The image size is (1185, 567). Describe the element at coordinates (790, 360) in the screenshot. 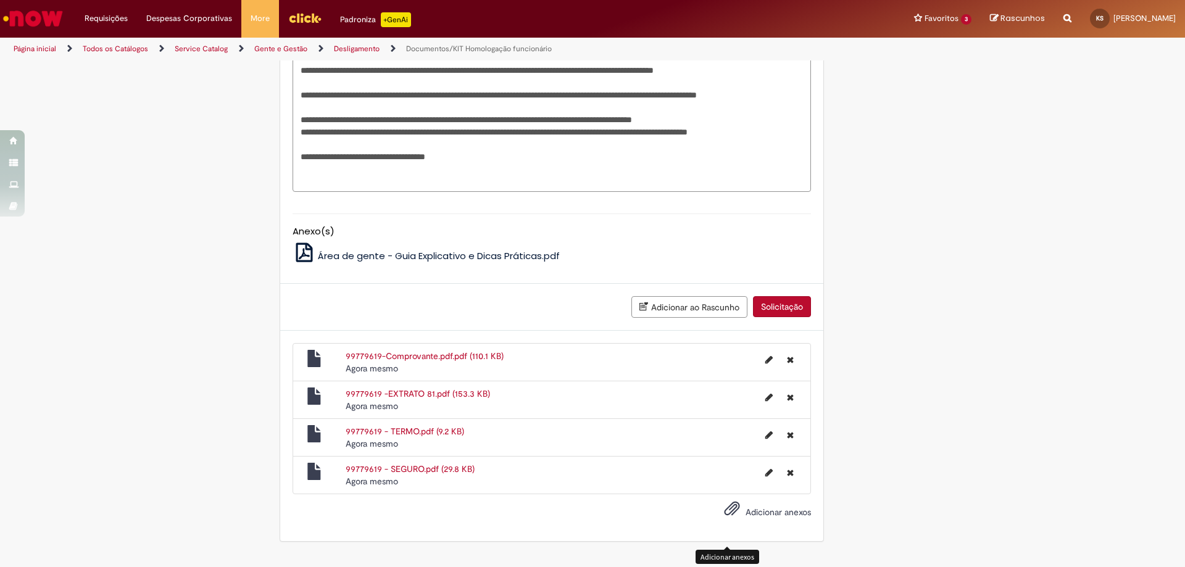

I see `button: Excluir 99779619-Comprovante.pdf.pdf` at that location.